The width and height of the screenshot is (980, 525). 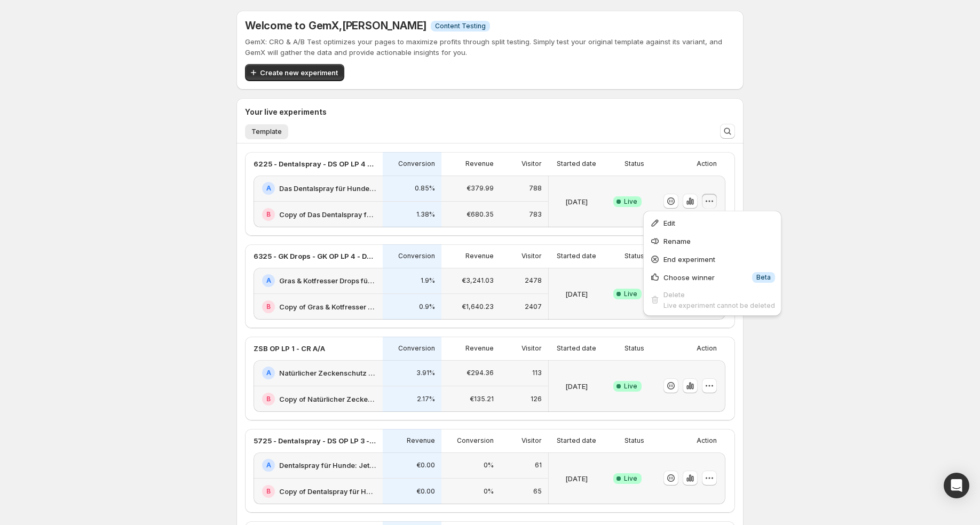 What do you see at coordinates (537, 373) in the screenshot?
I see `p: 113` at bounding box center [537, 373].